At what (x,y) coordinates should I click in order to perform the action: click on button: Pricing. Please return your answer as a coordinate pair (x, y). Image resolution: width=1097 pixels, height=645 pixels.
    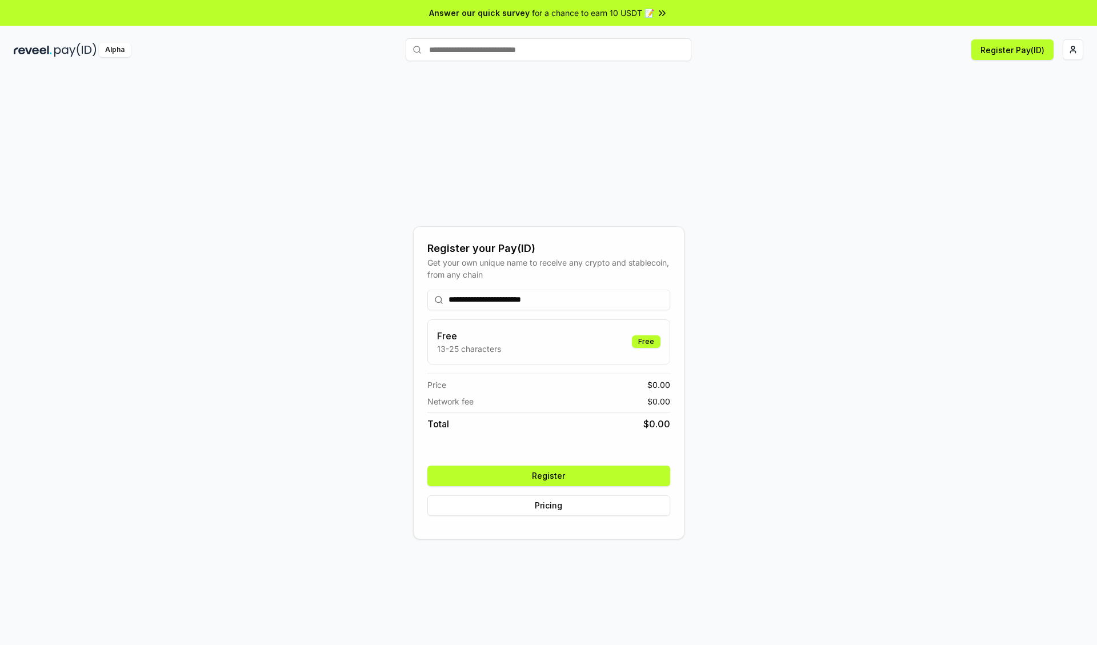
    Looking at the image, I should click on (549, 506).